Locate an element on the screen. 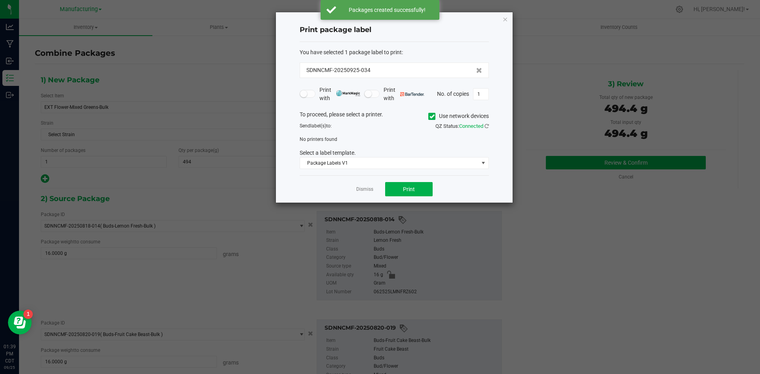  span: label(s) is located at coordinates (318, 126).